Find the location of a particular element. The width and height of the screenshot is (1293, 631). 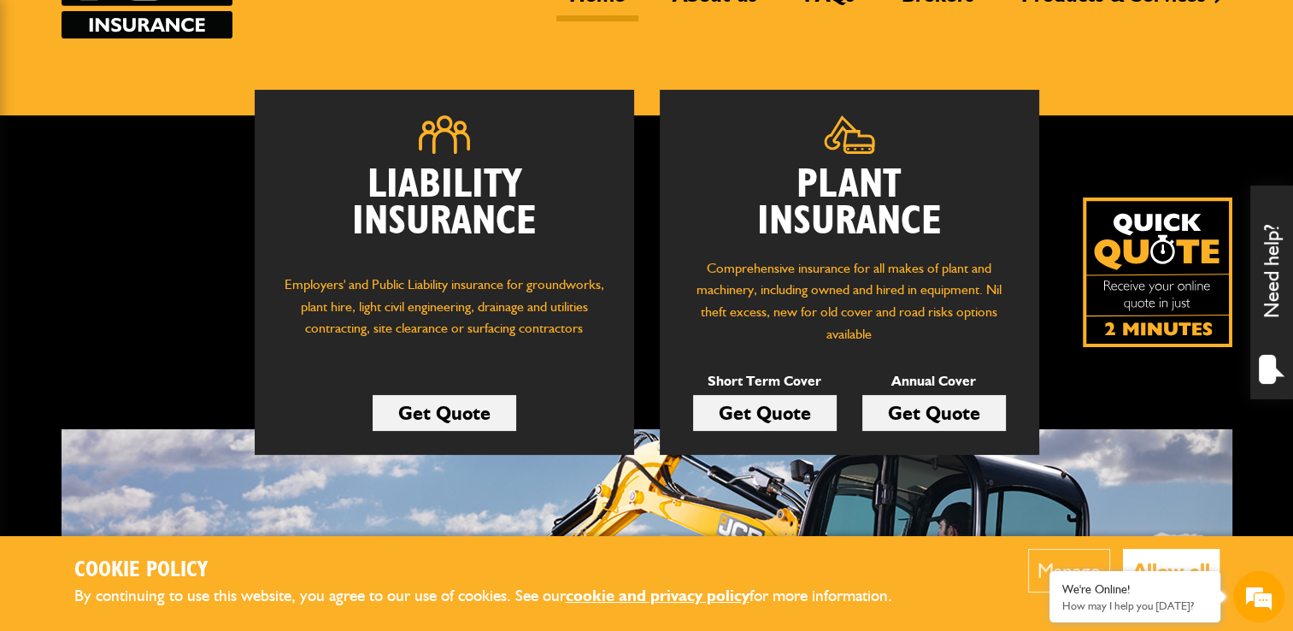

p: Employers' and Public Liability insurance for groundworks, plant hire, light civil engineering, d... is located at coordinates (445, 315).